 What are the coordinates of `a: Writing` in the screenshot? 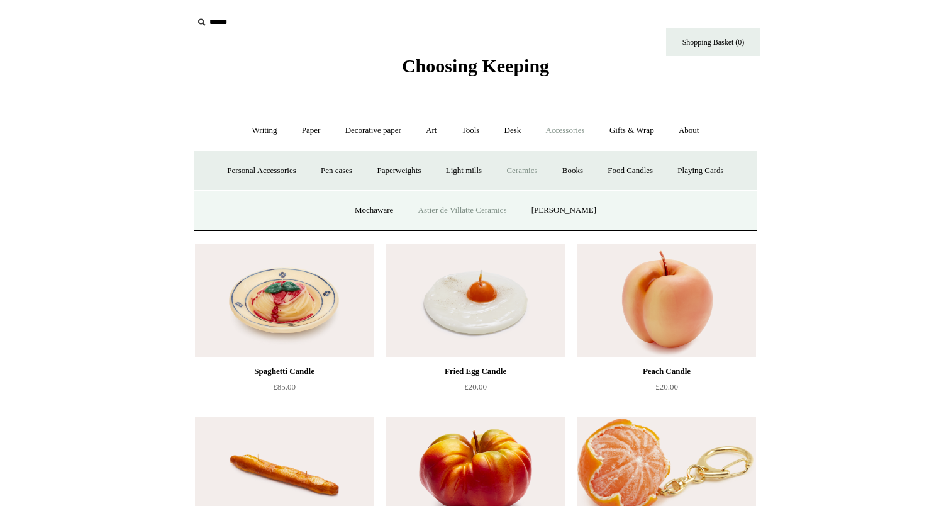 It's located at (265, 130).